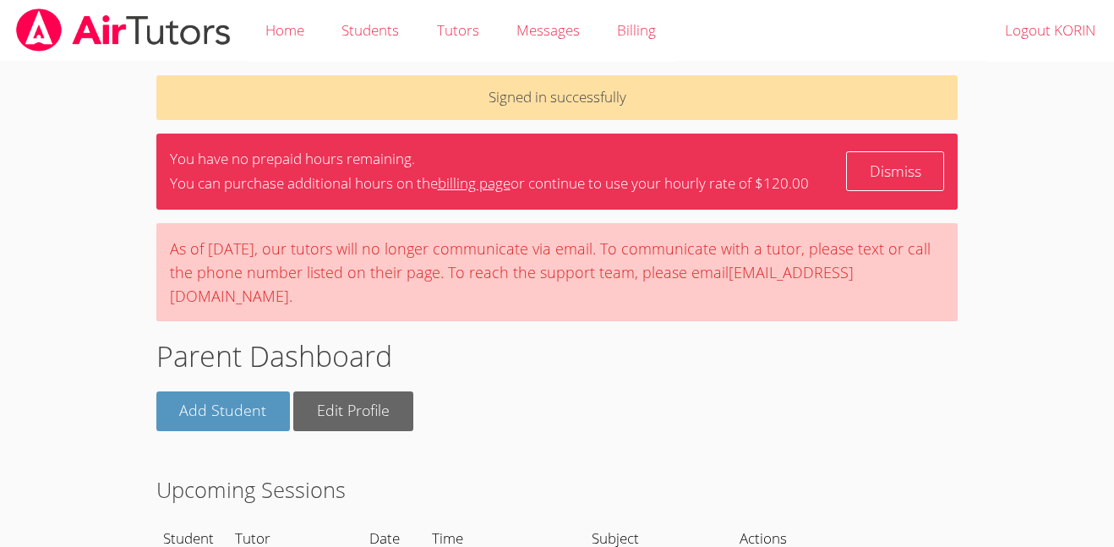 The height and width of the screenshot is (547, 1114). Describe the element at coordinates (474, 183) in the screenshot. I see `a: billing page` at that location.